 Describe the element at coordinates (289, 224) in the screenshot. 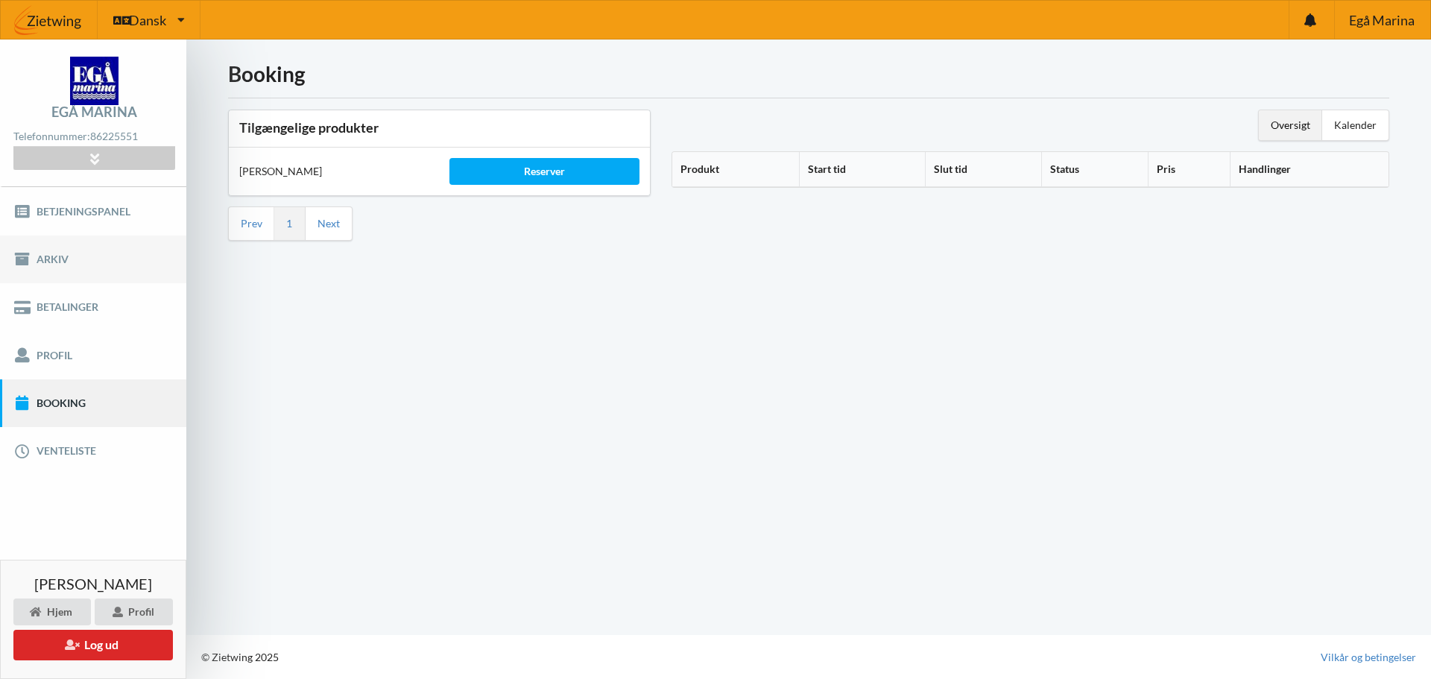

I see `a: 1` at that location.